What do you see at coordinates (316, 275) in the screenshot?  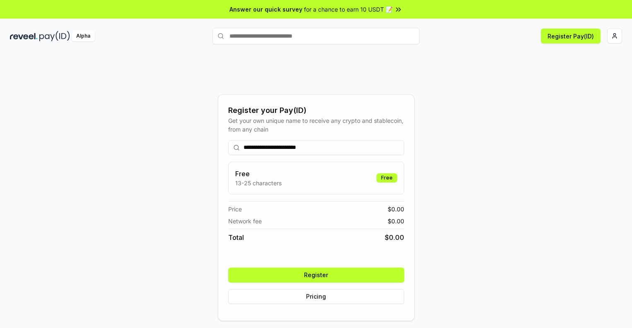 I see `button: Register` at bounding box center [316, 275].